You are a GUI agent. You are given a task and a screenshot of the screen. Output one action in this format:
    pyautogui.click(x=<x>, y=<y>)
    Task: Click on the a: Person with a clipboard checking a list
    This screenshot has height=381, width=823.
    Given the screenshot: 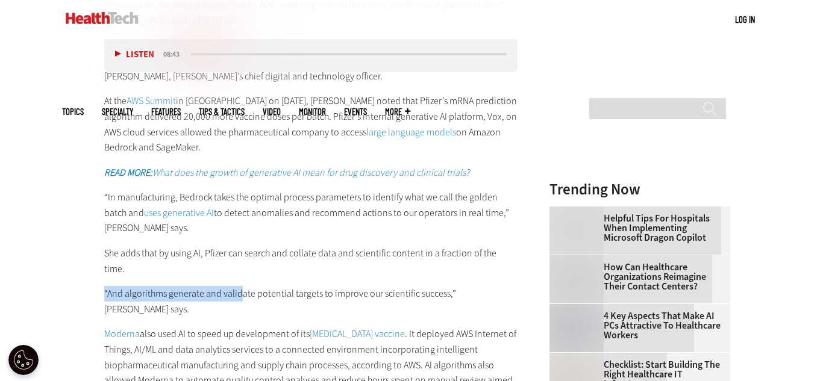 What is the action you would take?
    pyautogui.click(x=577, y=358)
    